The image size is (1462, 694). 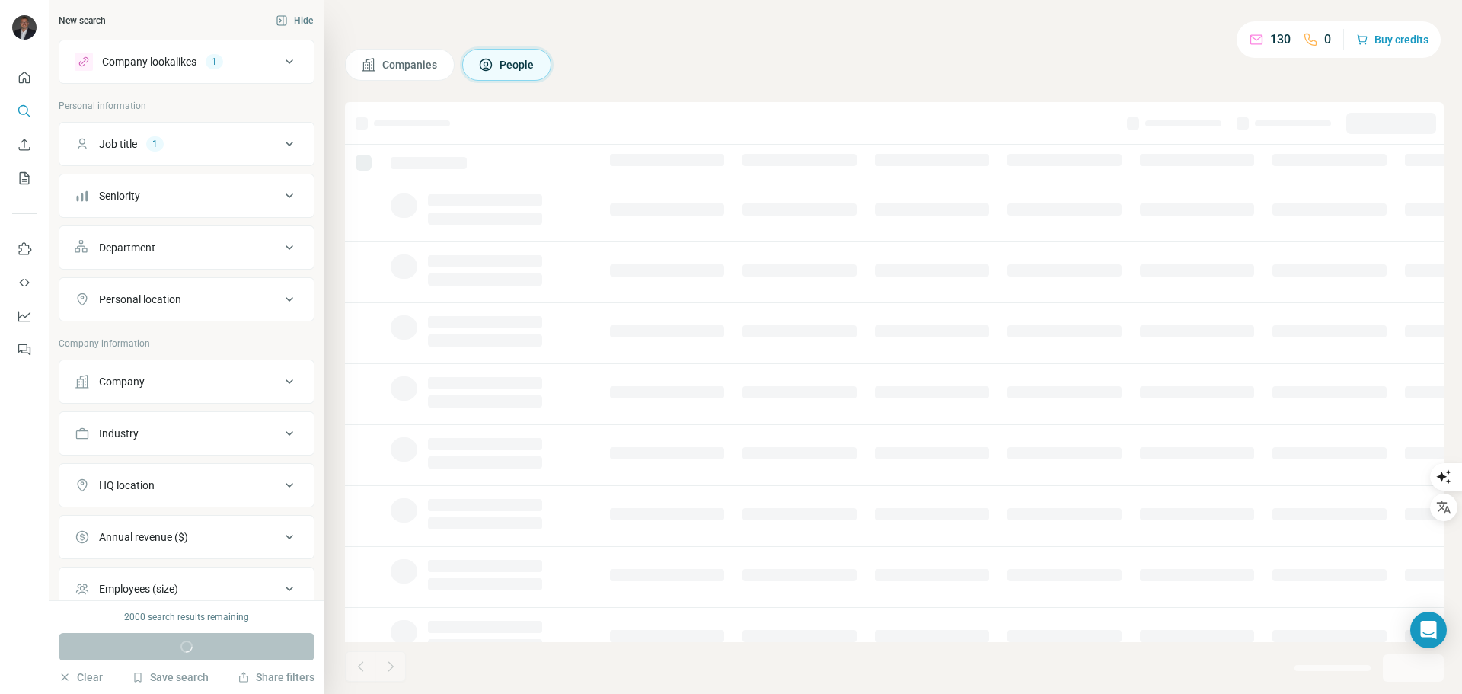 What do you see at coordinates (139, 589) in the screenshot?
I see `div: Employees (size)` at bounding box center [139, 589].